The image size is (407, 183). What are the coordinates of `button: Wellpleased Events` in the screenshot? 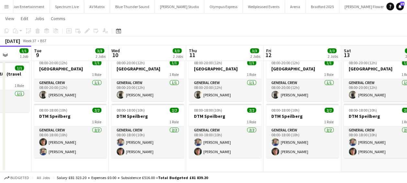 It's located at (264, 6).